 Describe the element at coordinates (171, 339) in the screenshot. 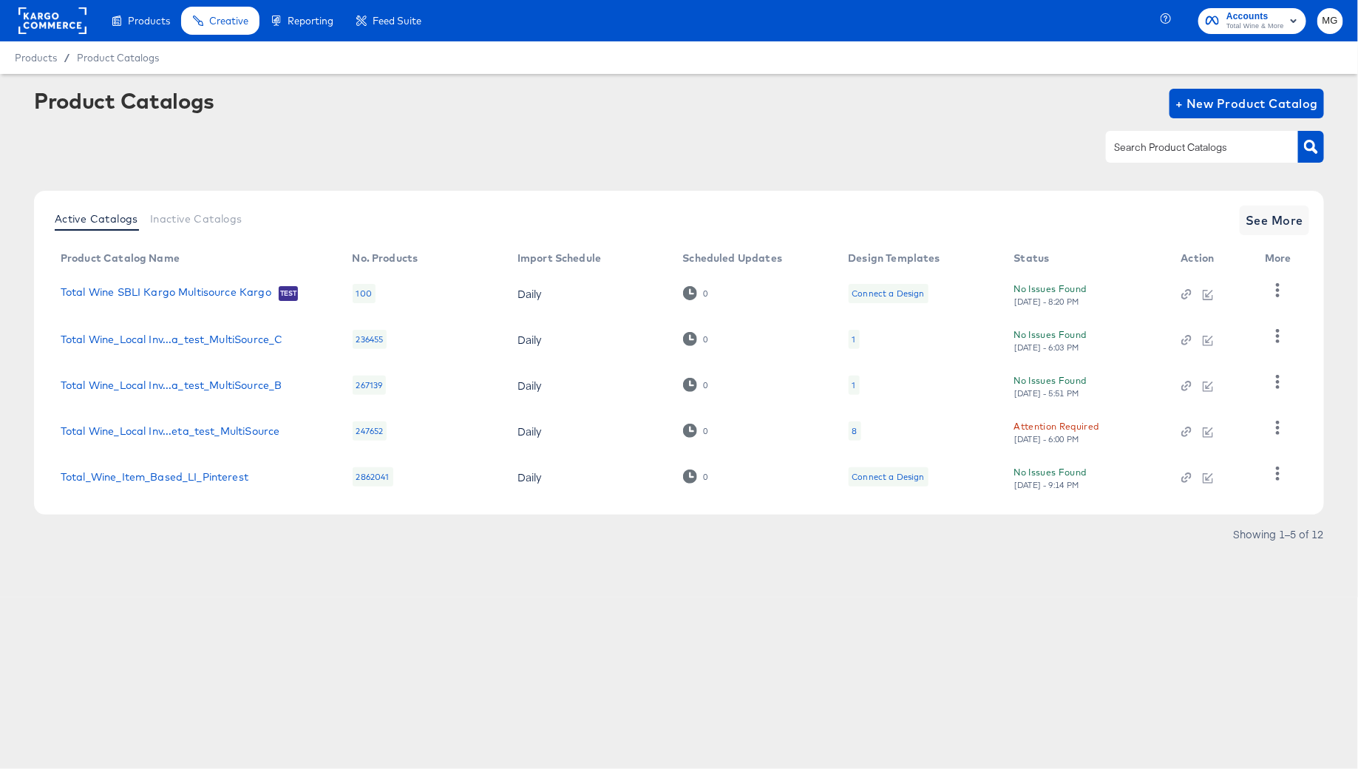

I see `div: Total Wine_Local Inv...a_test_MultiSource_C` at that location.